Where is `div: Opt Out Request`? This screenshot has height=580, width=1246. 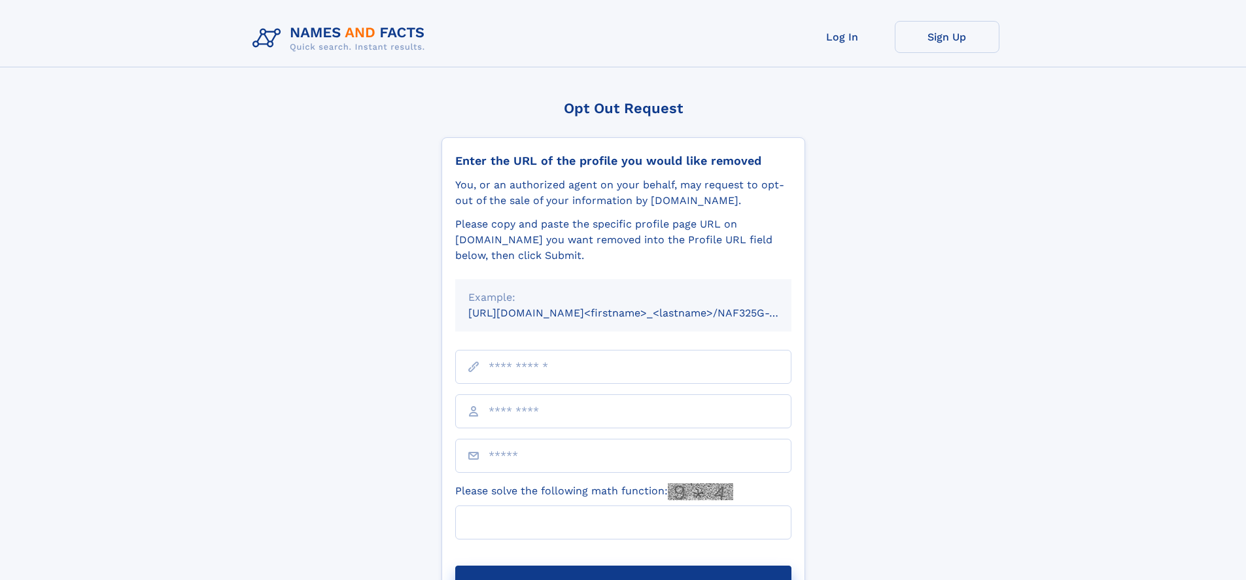
div: Opt Out Request is located at coordinates (623, 108).